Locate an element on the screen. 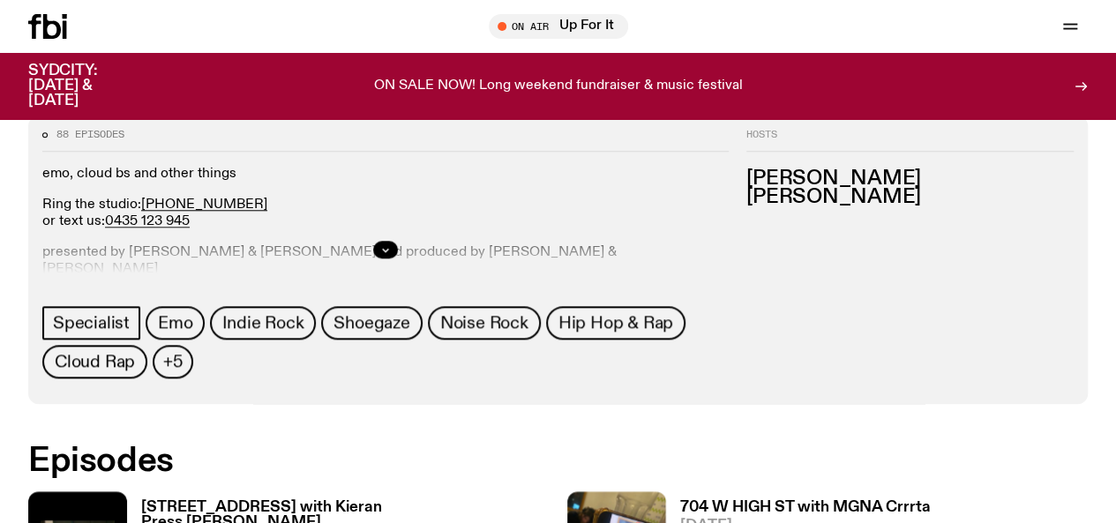  a: Emo is located at coordinates (175, 323).